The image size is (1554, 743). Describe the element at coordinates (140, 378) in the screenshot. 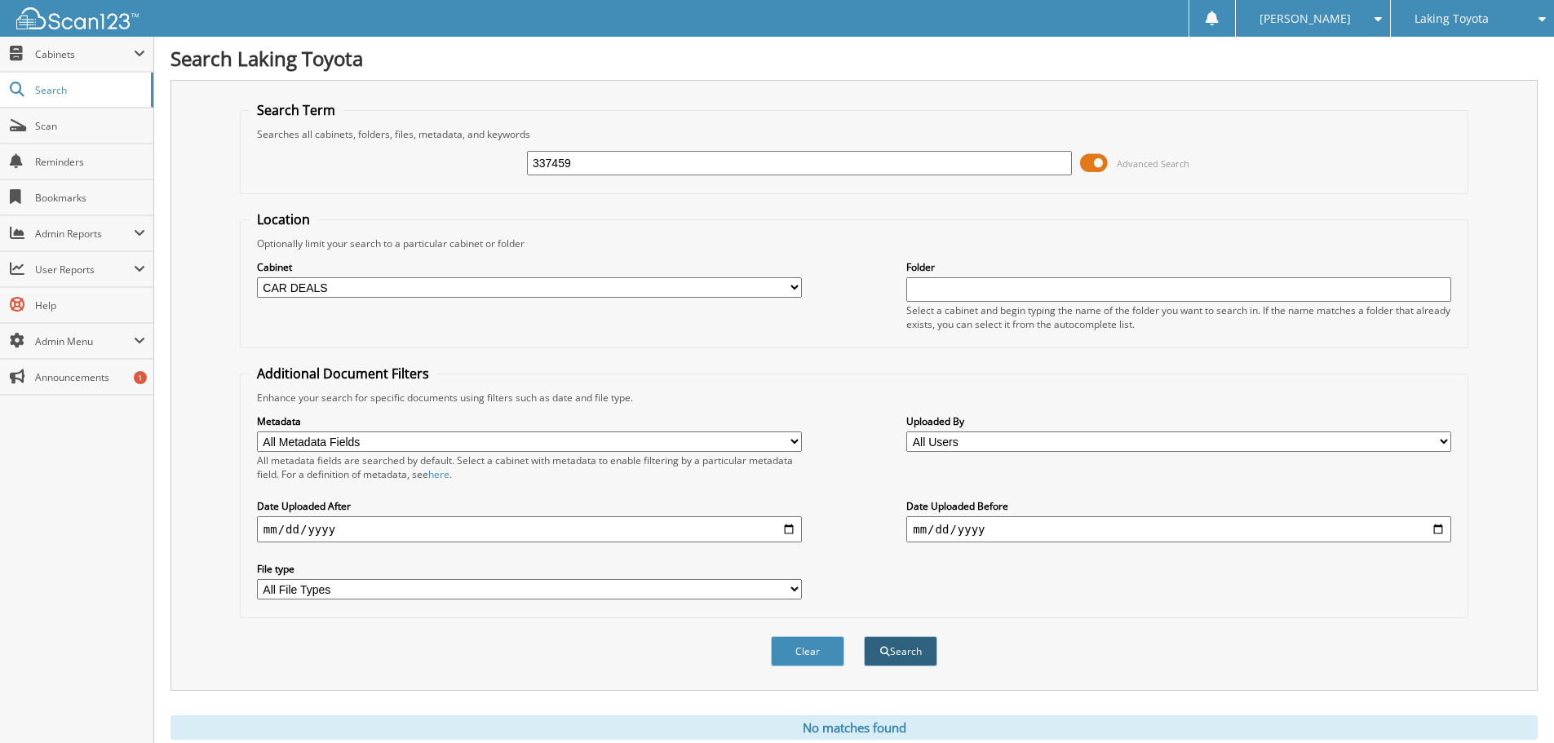

I see `div: 1` at that location.